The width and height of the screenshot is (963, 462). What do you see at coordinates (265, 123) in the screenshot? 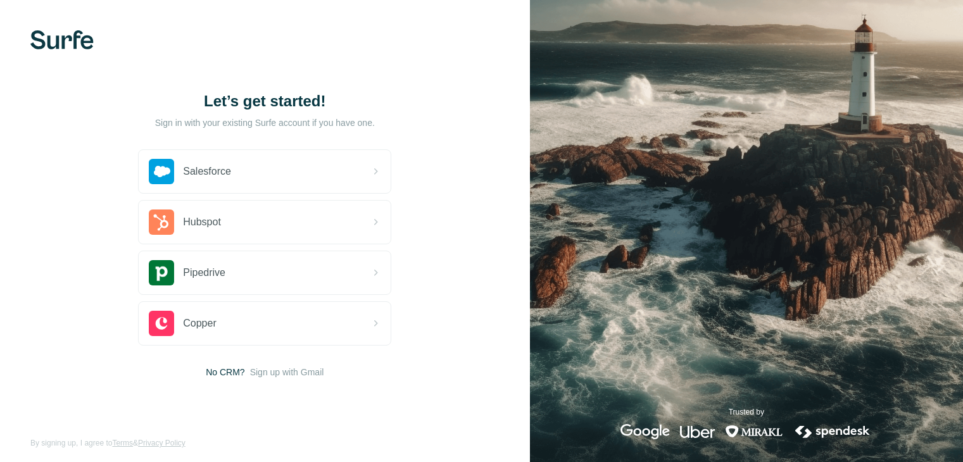
I see `p: Sign in with your existing Surfe account if you have one.` at bounding box center [265, 123].